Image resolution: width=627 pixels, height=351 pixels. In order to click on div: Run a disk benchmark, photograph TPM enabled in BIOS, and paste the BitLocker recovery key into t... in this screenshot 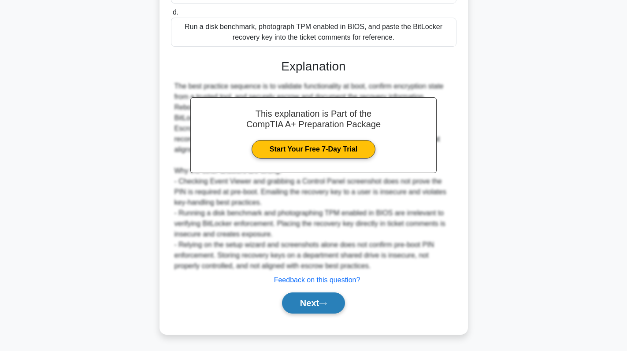, I will do `click(313, 32)`.